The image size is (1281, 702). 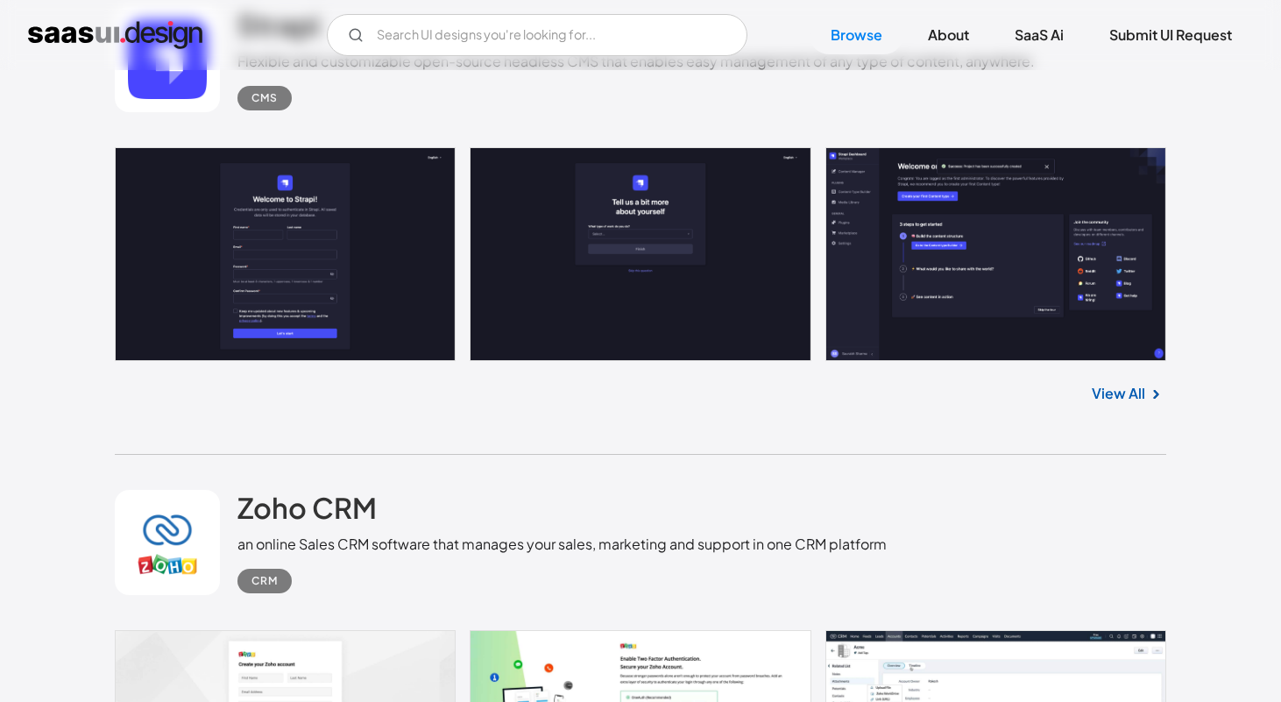 I want to click on div: CRM, so click(x=265, y=581).